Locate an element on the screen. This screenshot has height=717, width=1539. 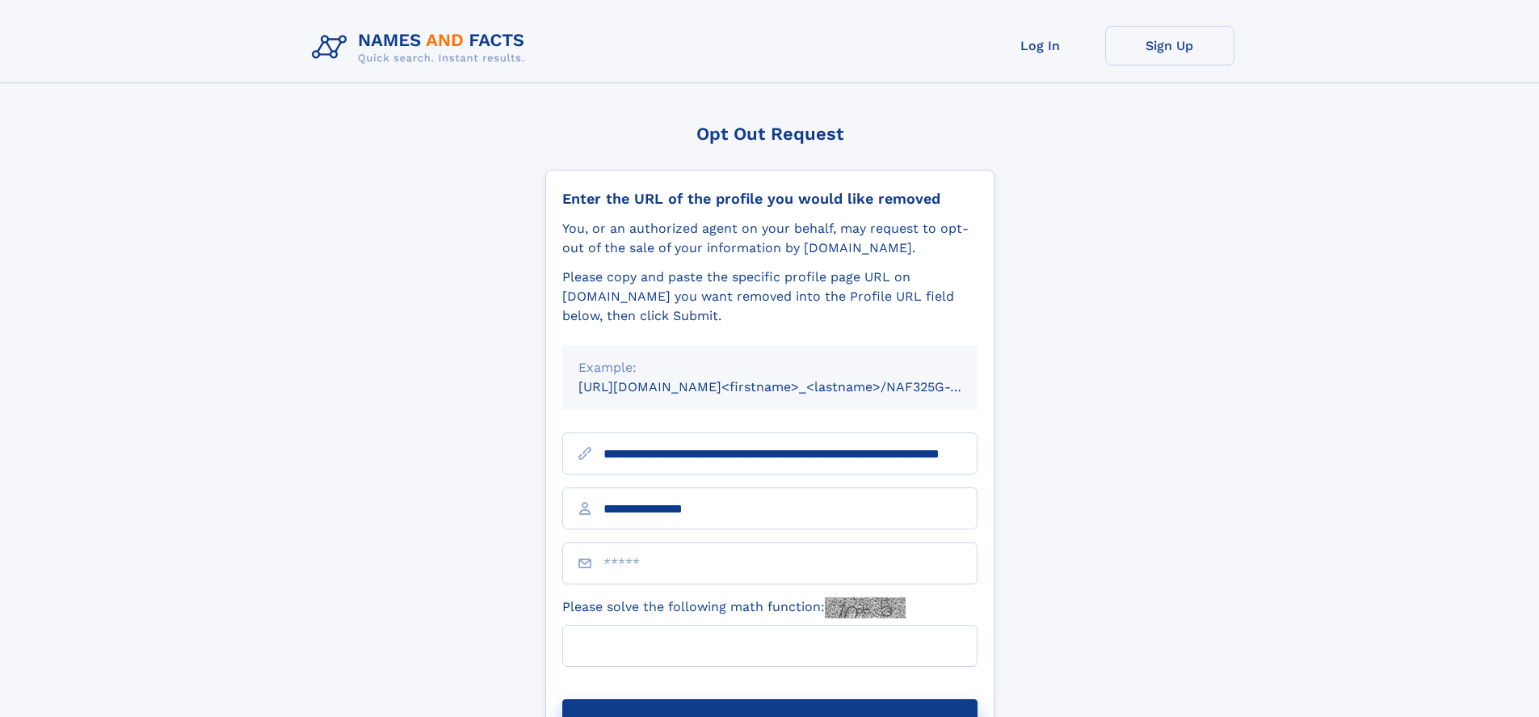
div: Example: is located at coordinates (770, 368).